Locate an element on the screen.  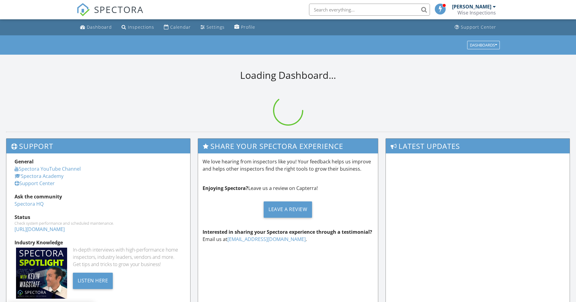
a: Profile is located at coordinates (245, 27).